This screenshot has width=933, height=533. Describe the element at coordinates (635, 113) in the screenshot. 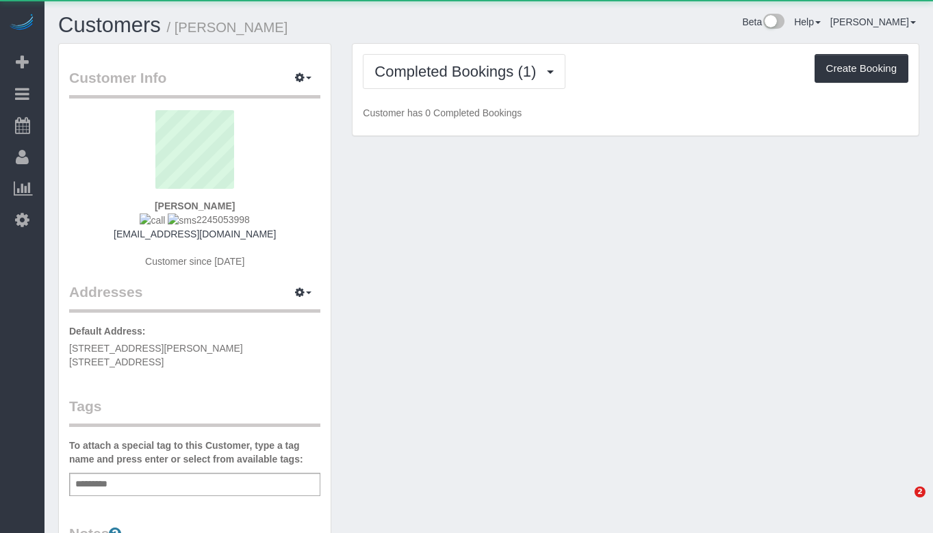

I see `p: Customer has 0 Completed Bookings` at that location.